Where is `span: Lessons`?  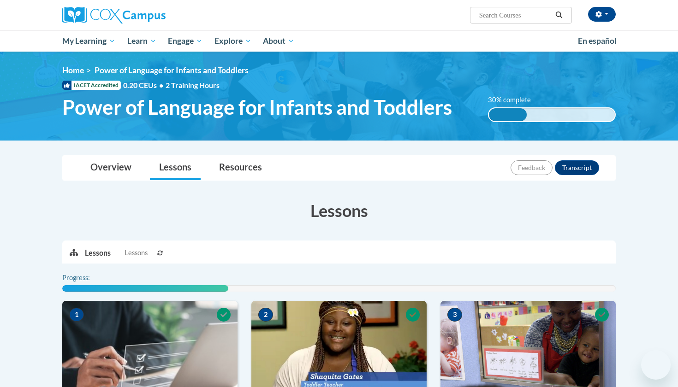
span: Lessons is located at coordinates (136, 253).